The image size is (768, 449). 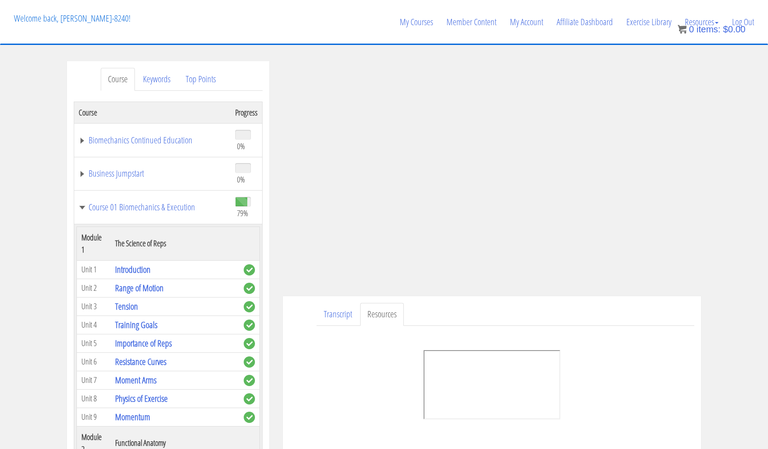 What do you see at coordinates (126, 306) in the screenshot?
I see `a: Tension` at bounding box center [126, 306].